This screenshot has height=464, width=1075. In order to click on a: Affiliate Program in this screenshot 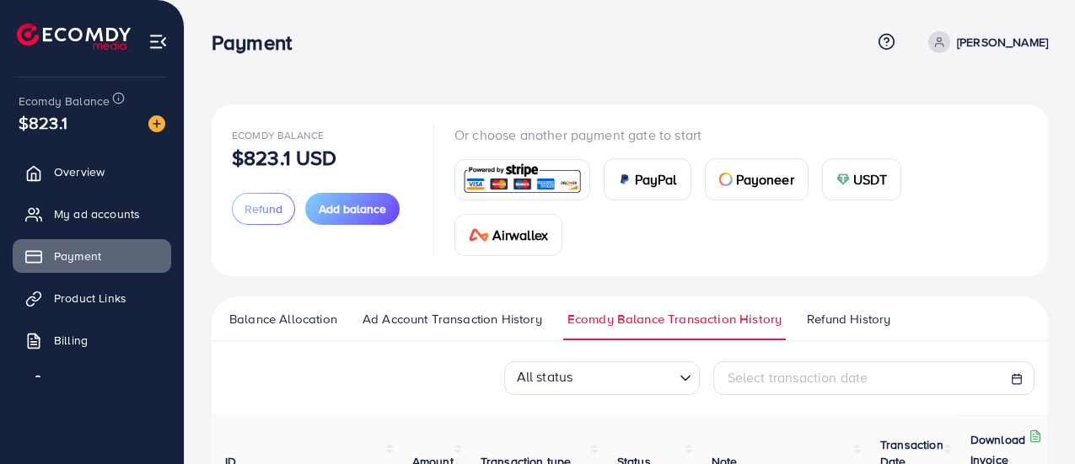, I will do `click(92, 383)`.